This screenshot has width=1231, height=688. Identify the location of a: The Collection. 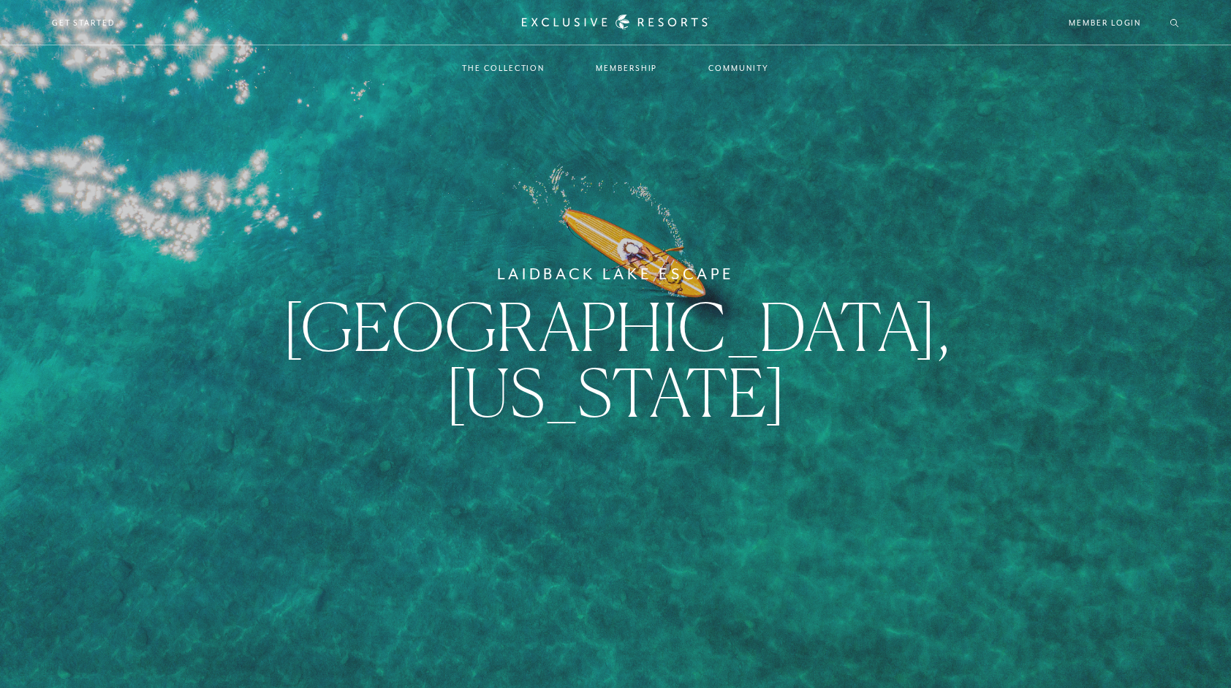
(503, 68).